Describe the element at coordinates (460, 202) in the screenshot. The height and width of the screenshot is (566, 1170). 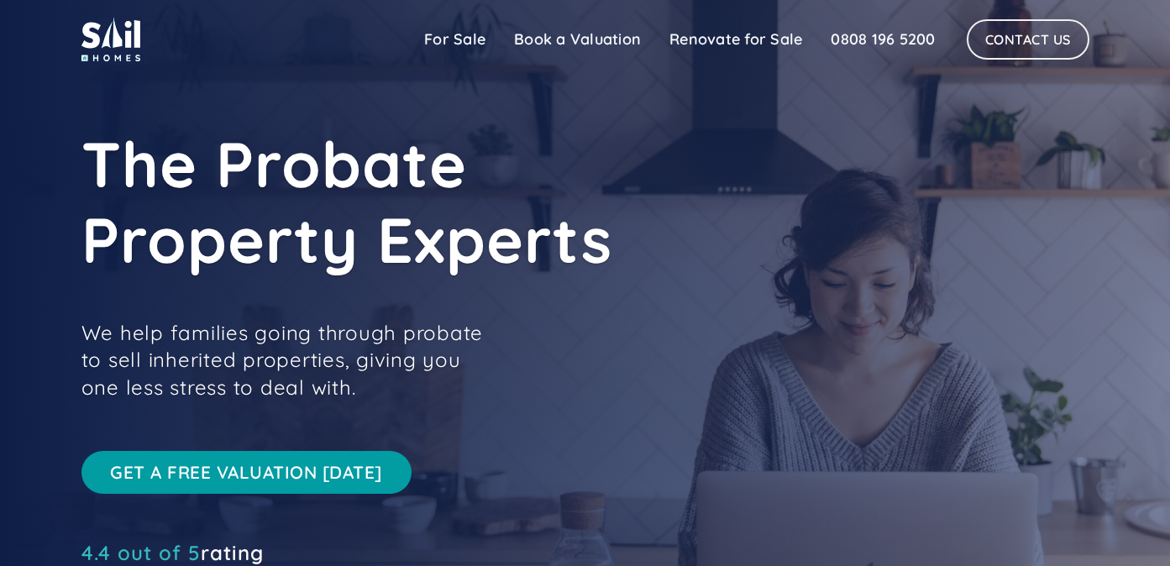
I see `h1: The Probate Property Experts` at that location.